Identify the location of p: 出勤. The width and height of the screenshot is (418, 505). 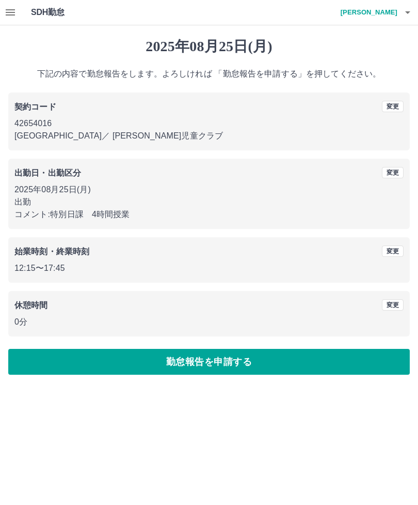
(209, 202).